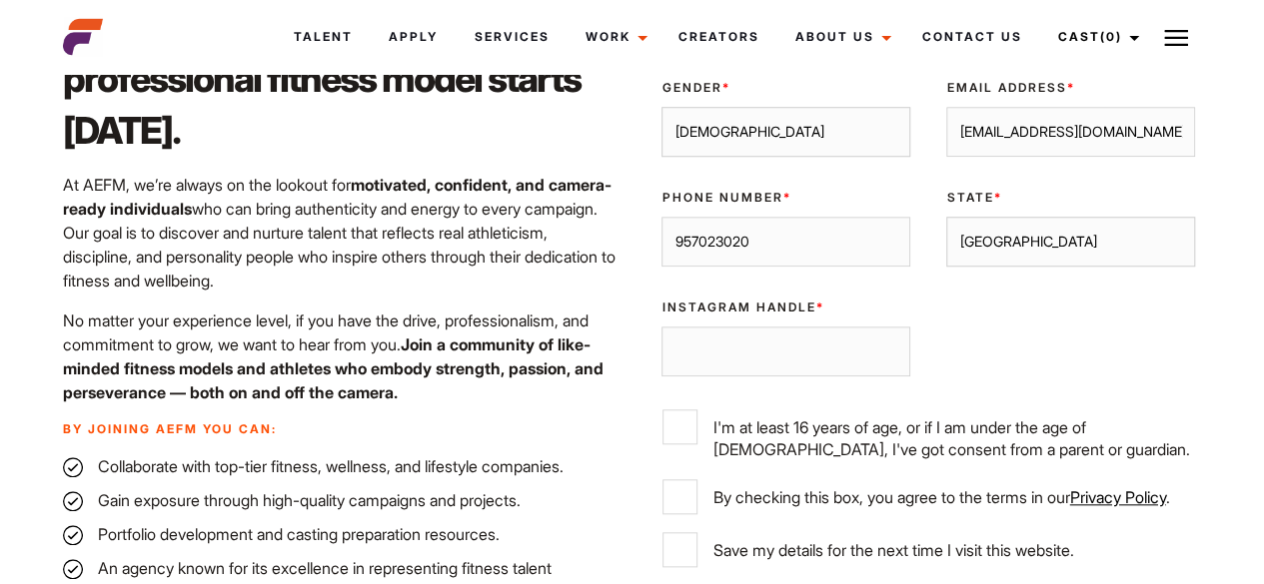 Image resolution: width=1264 pixels, height=584 pixels. I want to click on label: By checking this box, you agree to the terms in our ., so click(928, 497).